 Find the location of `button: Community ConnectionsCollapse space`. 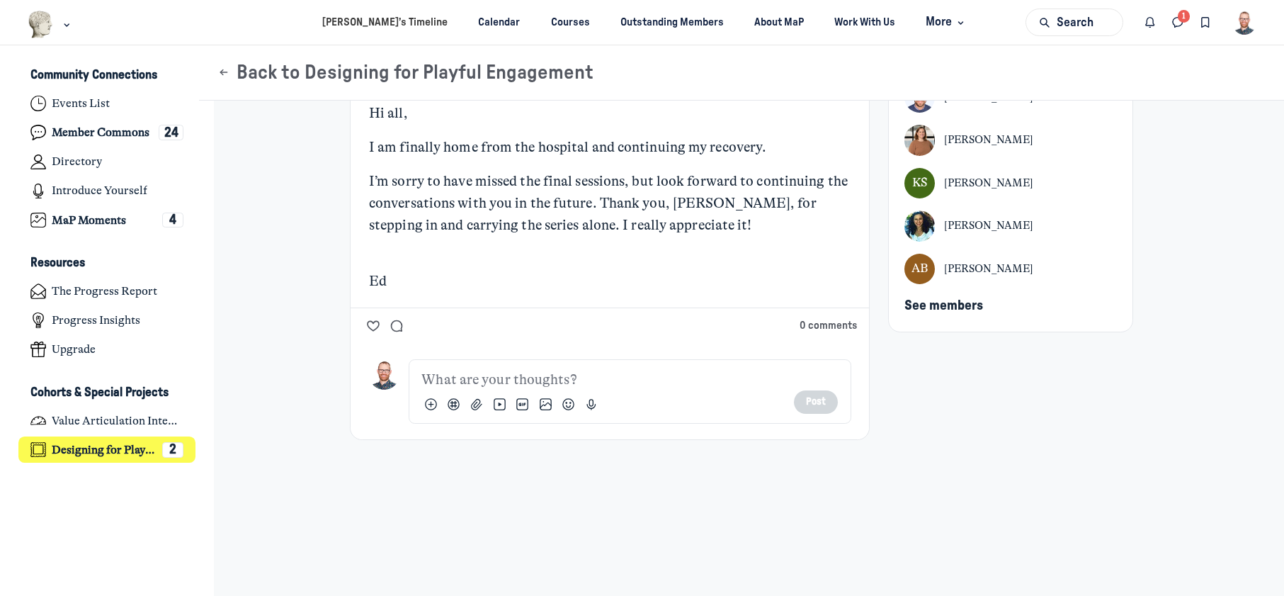

button: Community ConnectionsCollapse space is located at coordinates (107, 76).